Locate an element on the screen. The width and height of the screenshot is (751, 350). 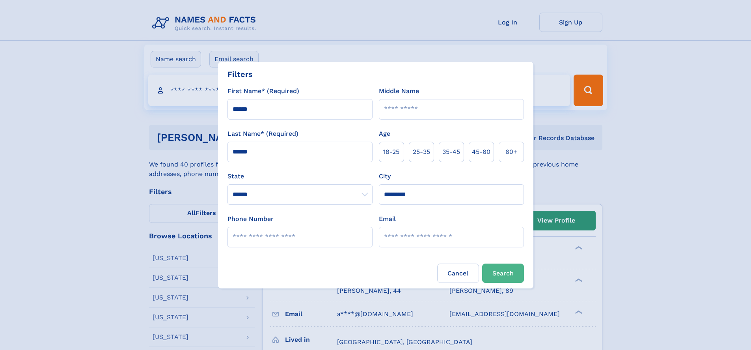
span: 35‑45 is located at coordinates (451, 152).